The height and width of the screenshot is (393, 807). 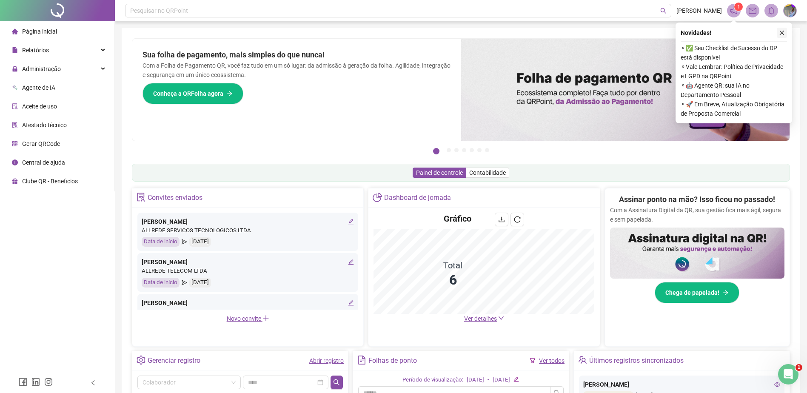 What do you see at coordinates (326, 361) in the screenshot?
I see `a: Abrir registro` at bounding box center [326, 361].